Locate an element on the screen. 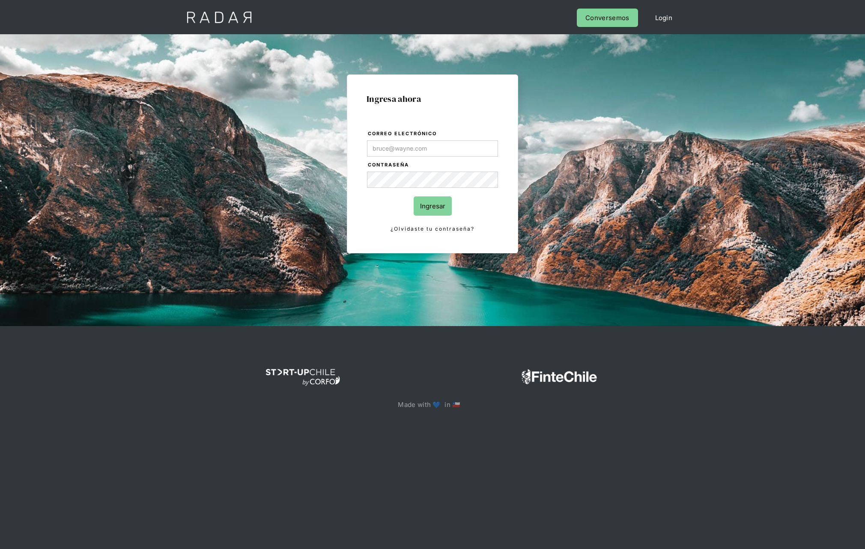 Image resolution: width=865 pixels, height=549 pixels. input: bruce@wayne.com is located at coordinates (432, 149).